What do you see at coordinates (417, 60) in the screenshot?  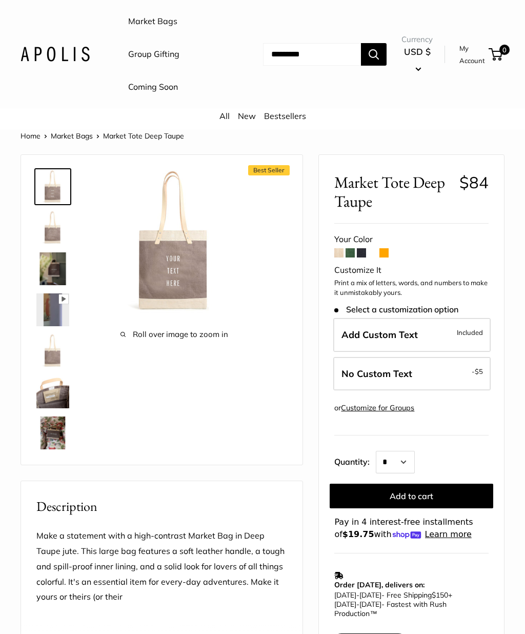 I see `button: USD $` at bounding box center [417, 60].